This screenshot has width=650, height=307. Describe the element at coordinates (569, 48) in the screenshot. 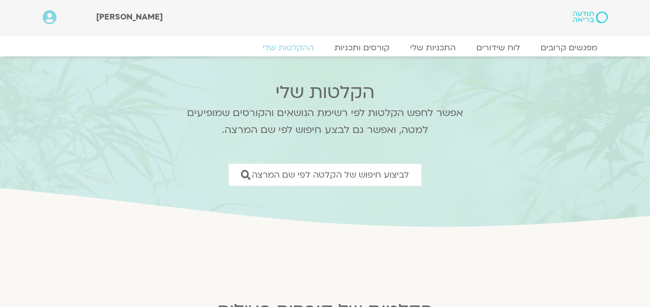

I see `a: מפגשים קרובים` at that location.